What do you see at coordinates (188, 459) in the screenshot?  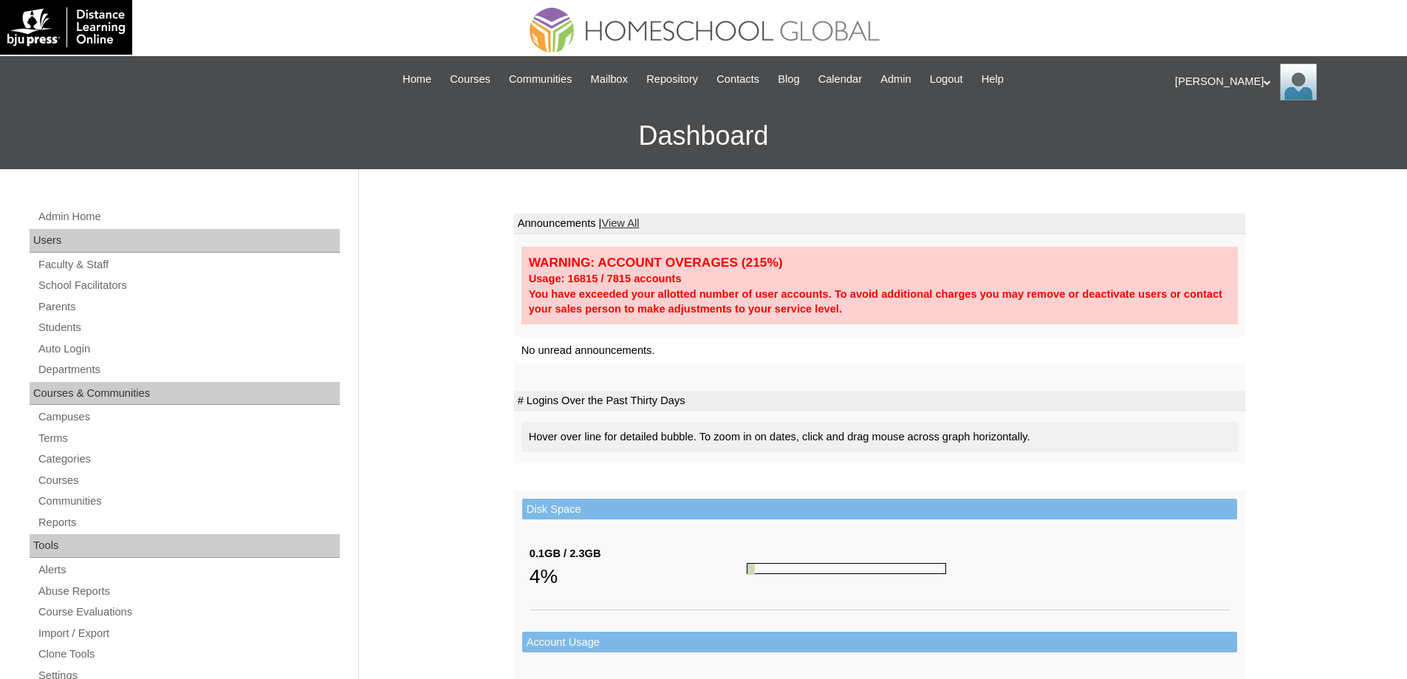 I see `a: Categories` at bounding box center [188, 459].